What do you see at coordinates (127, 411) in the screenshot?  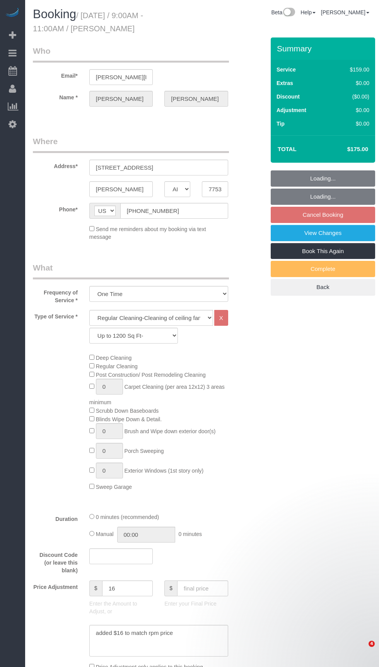 I see `span: Scrubb Down Baseboards` at bounding box center [127, 411].